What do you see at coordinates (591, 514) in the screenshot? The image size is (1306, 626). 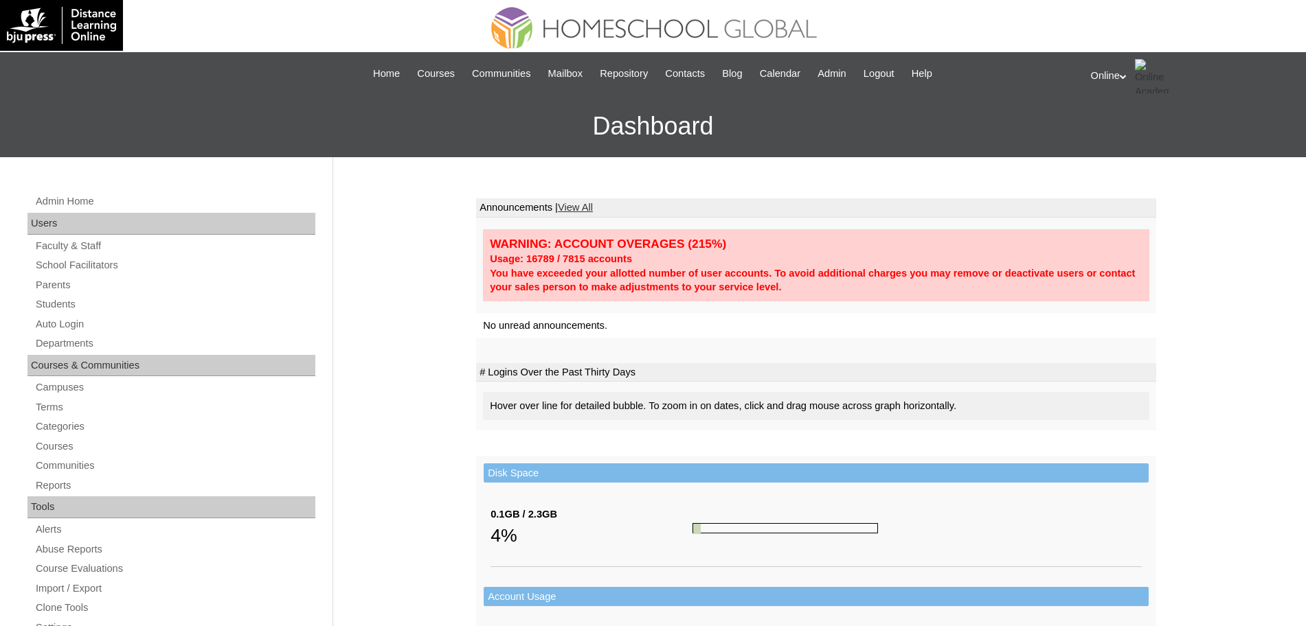 I see `div: 0.1GB / 2.3GB` at bounding box center [591, 514].